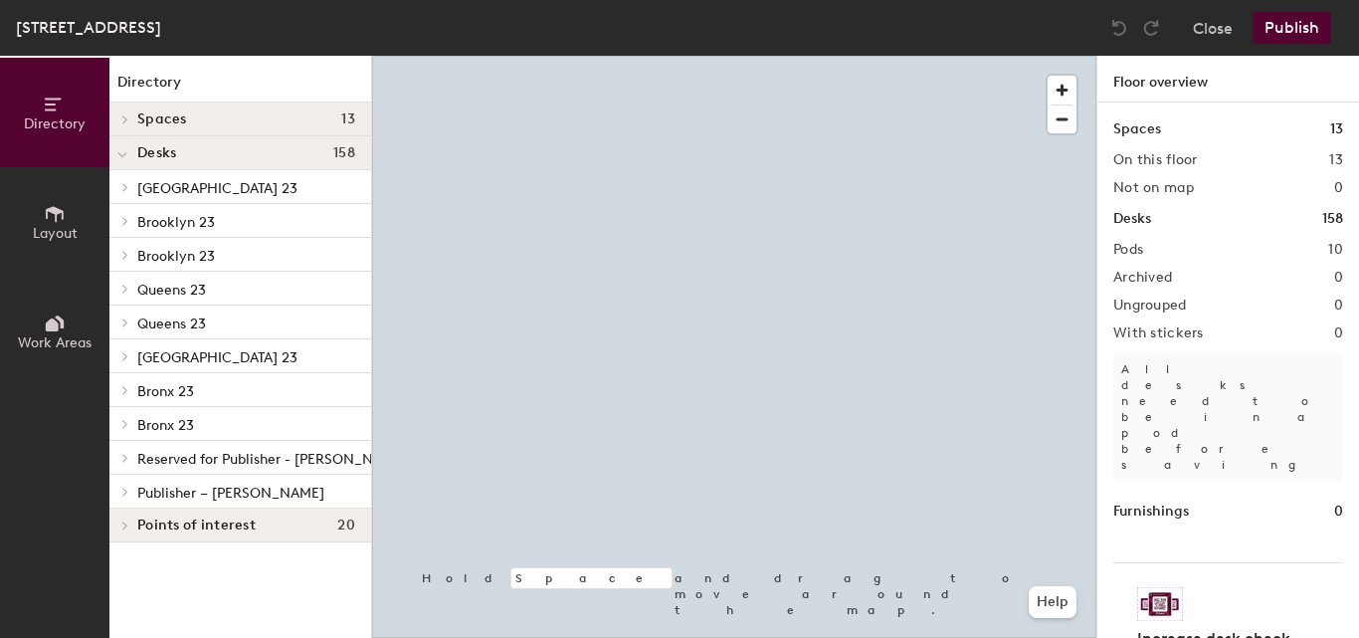 This screenshot has height=638, width=1359. What do you see at coordinates (344, 153) in the screenshot?
I see `span: 158` at bounding box center [344, 153].